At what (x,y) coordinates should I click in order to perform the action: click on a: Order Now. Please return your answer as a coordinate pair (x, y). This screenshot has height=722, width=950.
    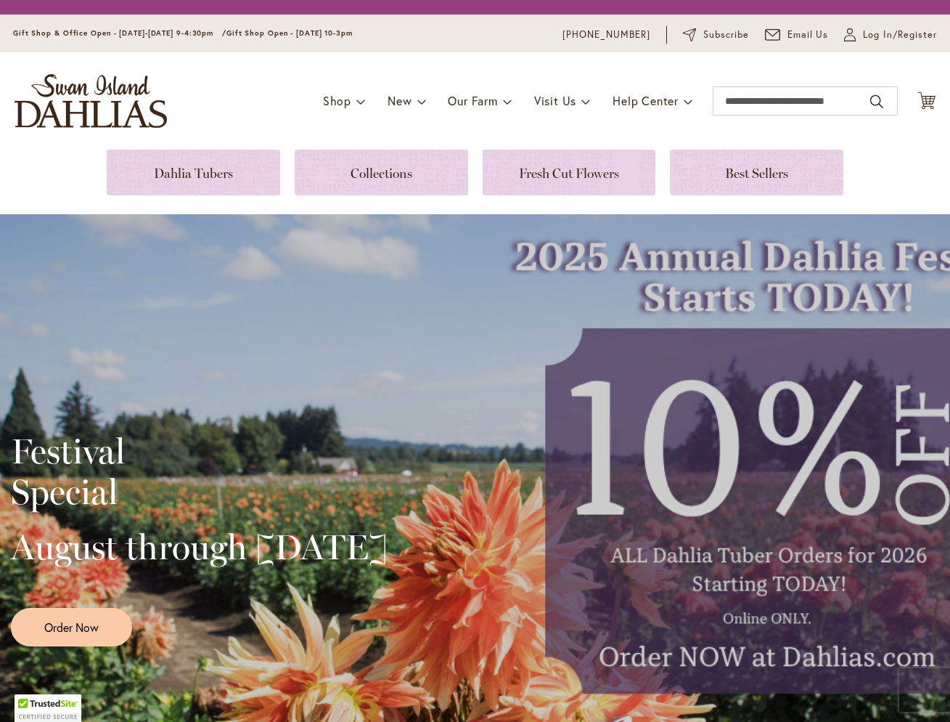
    Looking at the image, I should click on (71, 626).